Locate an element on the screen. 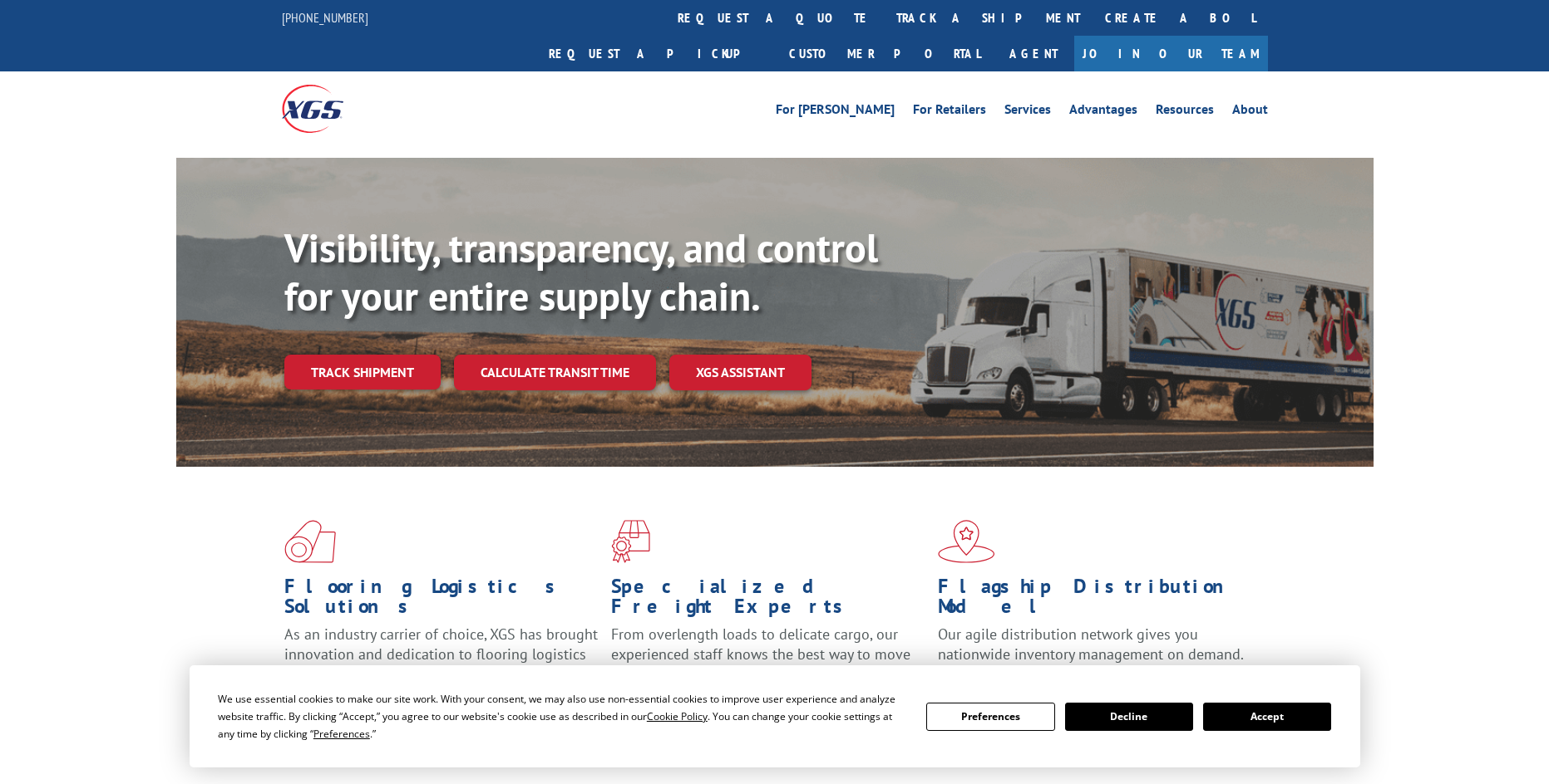 This screenshot has height=784, width=1549. a: Join Our Team is located at coordinates (1170, 53).